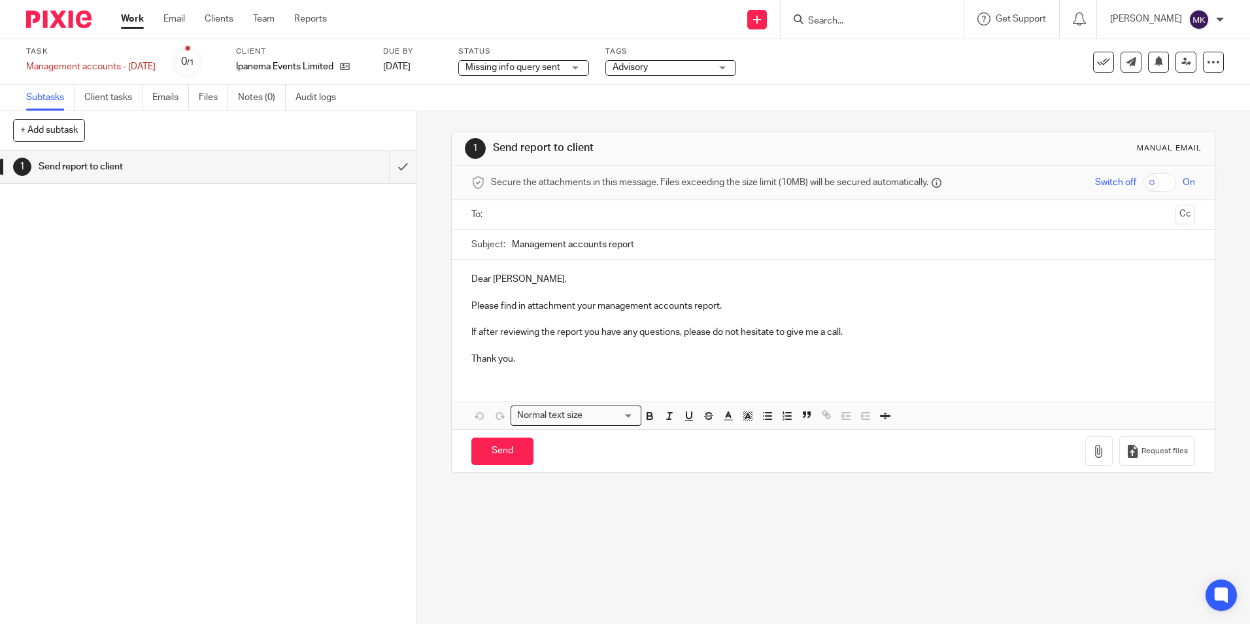  I want to click on img: svg%3E, so click(1199, 20).